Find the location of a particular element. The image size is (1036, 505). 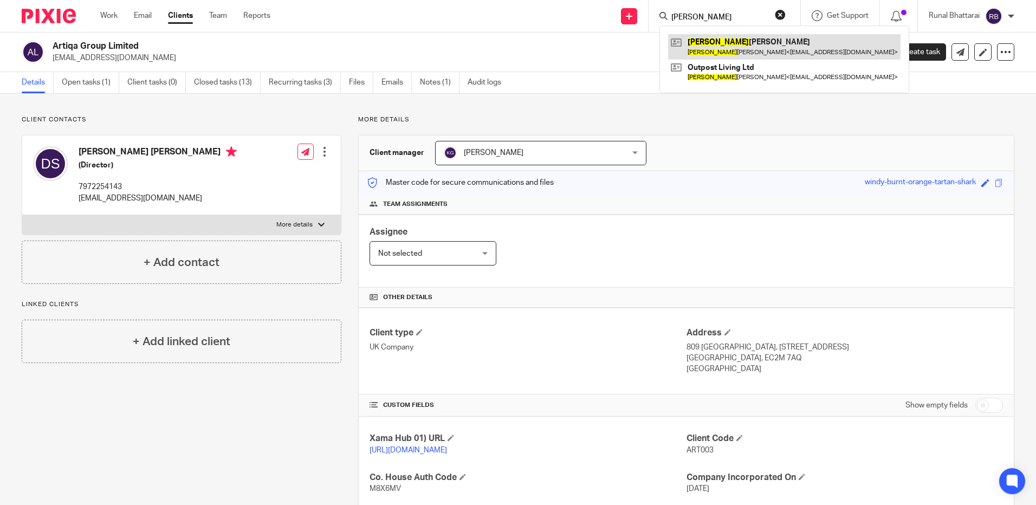

h4: Co. House Auth Code is located at coordinates (528, 478).